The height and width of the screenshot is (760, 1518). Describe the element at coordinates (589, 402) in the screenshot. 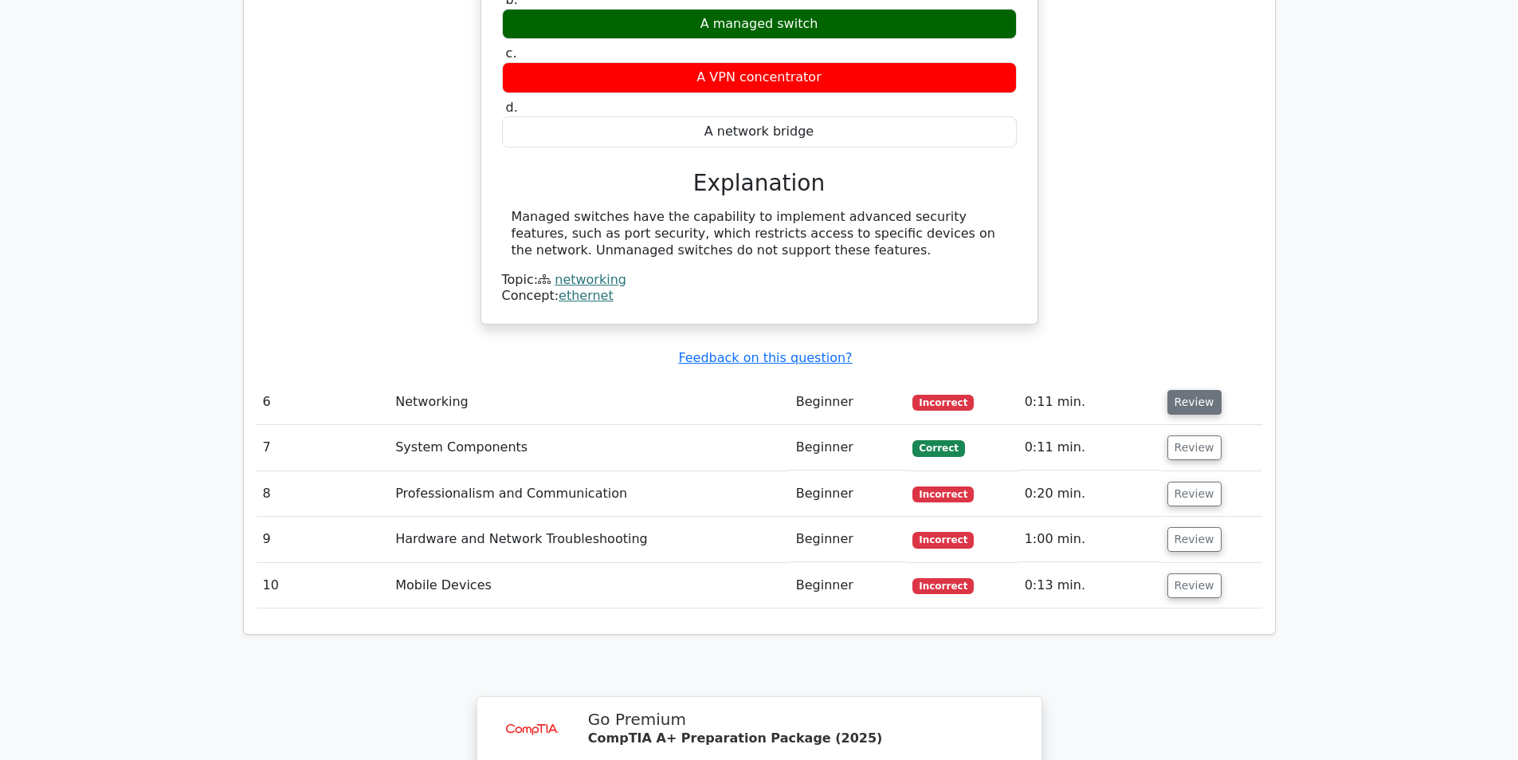

I see `td: Networking` at that location.